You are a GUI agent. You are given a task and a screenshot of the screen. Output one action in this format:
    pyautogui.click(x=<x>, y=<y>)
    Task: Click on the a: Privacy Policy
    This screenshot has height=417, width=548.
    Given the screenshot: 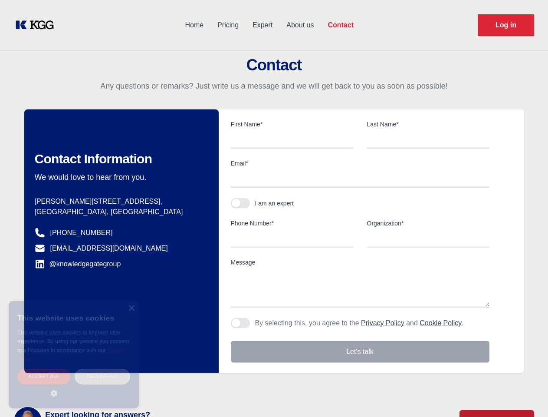 What is the action you would take?
    pyautogui.click(x=383, y=322)
    